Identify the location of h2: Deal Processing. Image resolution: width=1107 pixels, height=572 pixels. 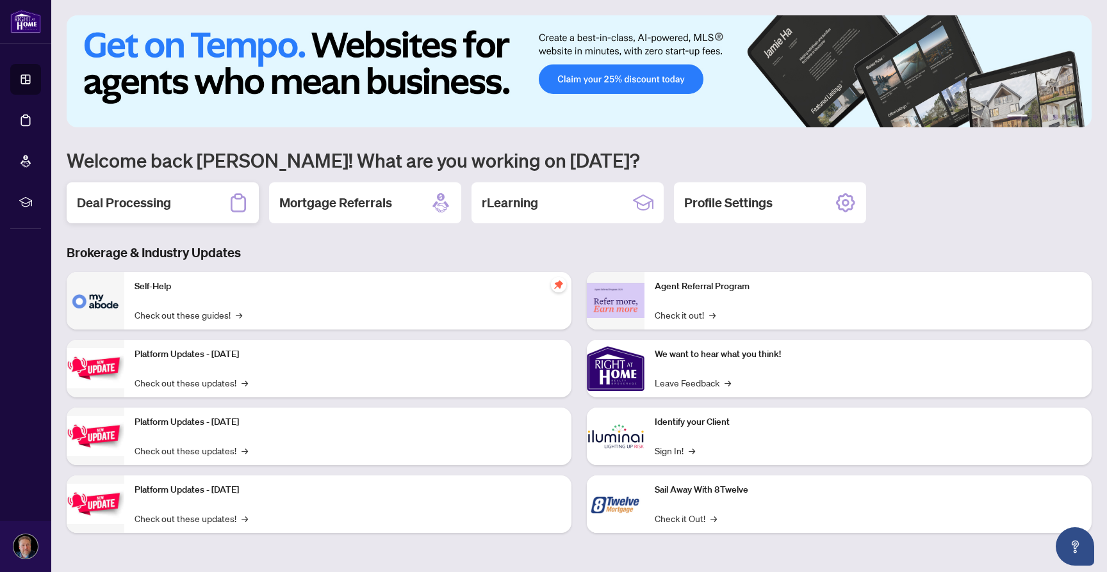
(124, 203).